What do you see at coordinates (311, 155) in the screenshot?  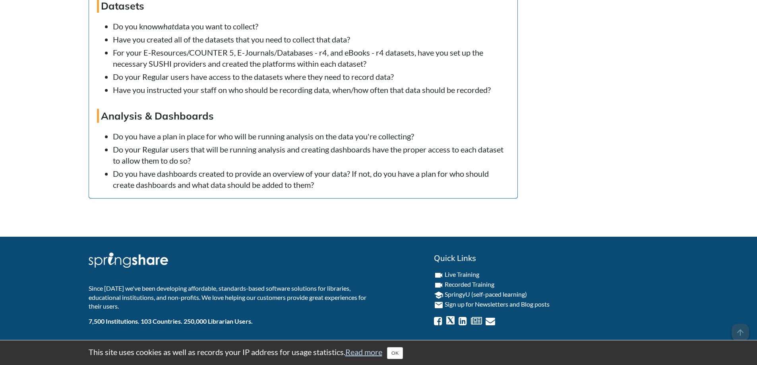 I see `li: Do your Regular users that will be running analysis and creating dashboards have the proper acces...` at bounding box center [311, 155].